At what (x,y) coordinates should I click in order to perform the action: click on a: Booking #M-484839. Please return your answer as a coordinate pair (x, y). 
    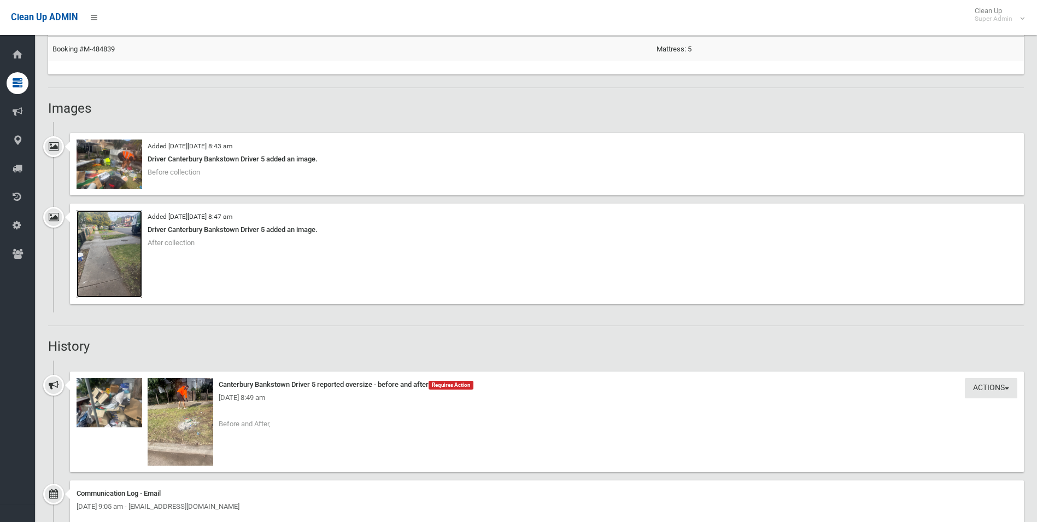
    Looking at the image, I should click on (84, 49).